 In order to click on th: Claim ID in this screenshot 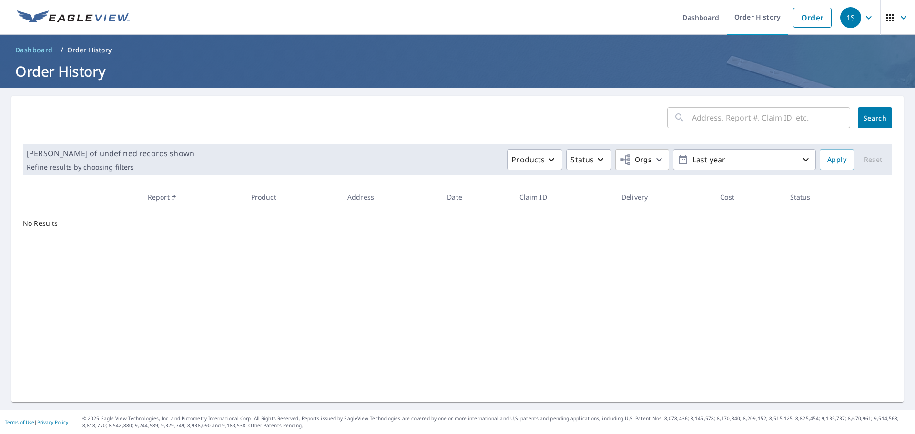, I will do `click(563, 197)`.